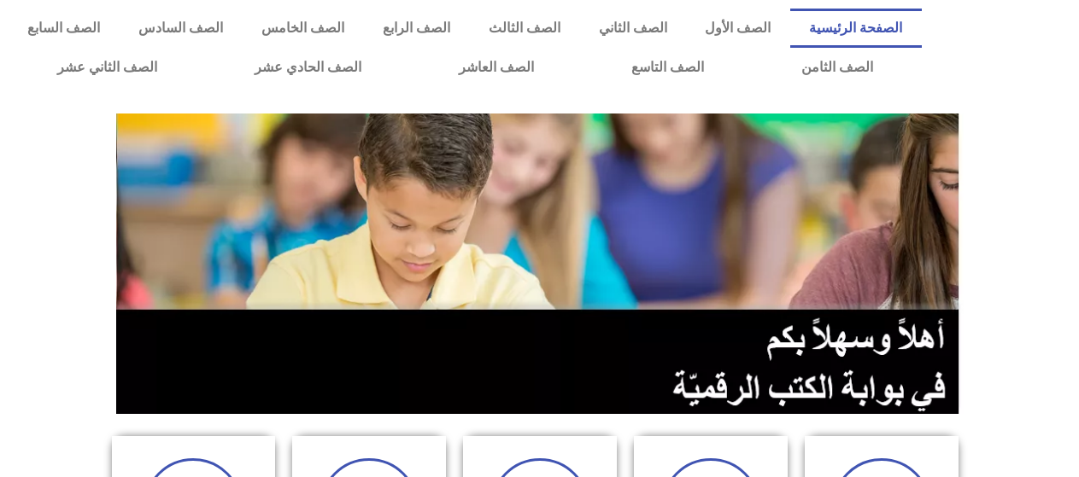 The height and width of the screenshot is (477, 1079). What do you see at coordinates (181, 28) in the screenshot?
I see `a: الصف السادس` at bounding box center [181, 28].